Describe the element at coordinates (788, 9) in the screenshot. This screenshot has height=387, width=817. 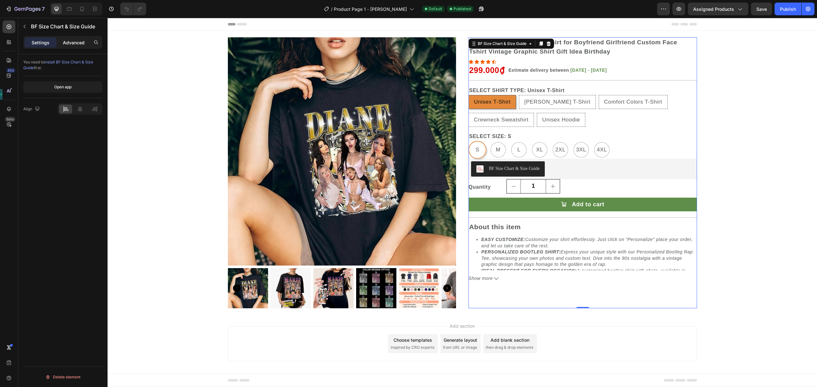
I see `button: Publish` at that location.